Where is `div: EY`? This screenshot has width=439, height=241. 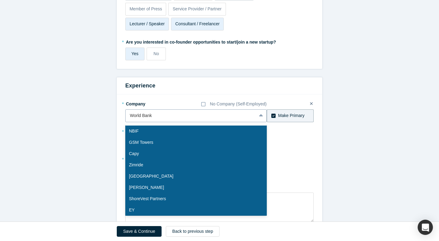
div: EY is located at coordinates (196, 210).